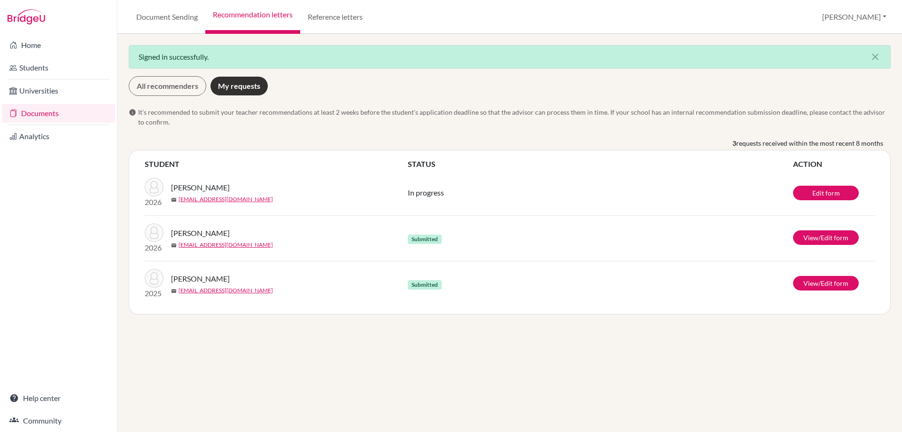 This screenshot has width=902, height=432. What do you see at coordinates (154, 293) in the screenshot?
I see `p: 2025` at bounding box center [154, 293].